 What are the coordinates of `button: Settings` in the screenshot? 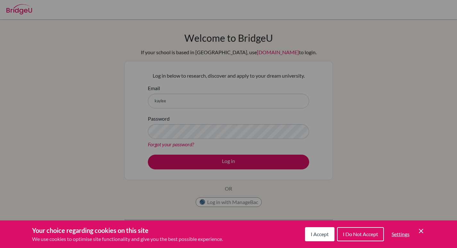 It's located at (401, 234).